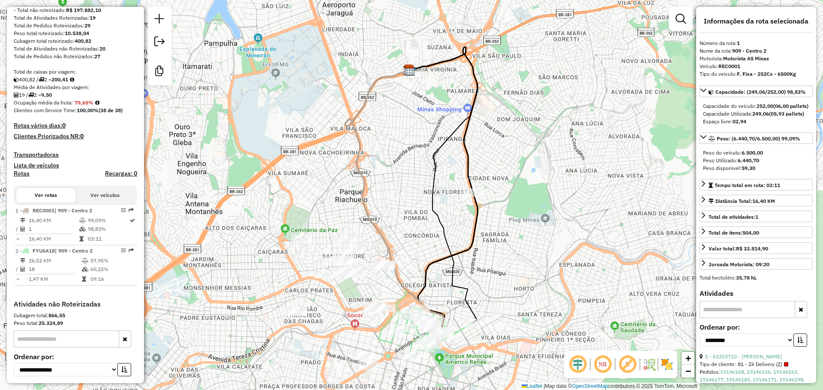 The height and width of the screenshot is (390, 823). I want to click on i: Total de Atividades, so click(16, 95).